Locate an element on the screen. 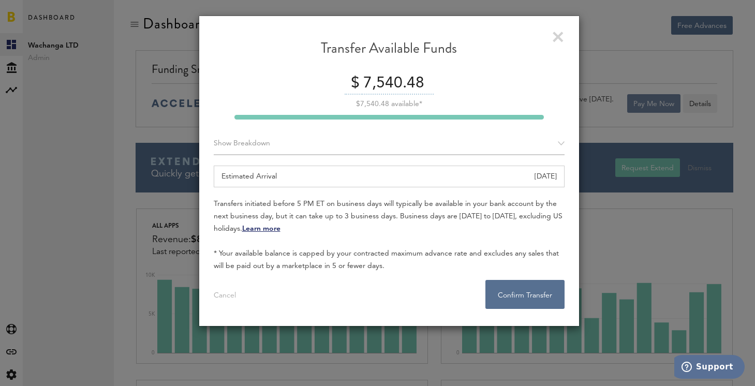  span: Support is located at coordinates (40, 12).